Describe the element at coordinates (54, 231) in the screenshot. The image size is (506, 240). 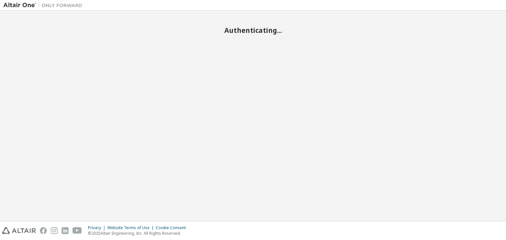
I see `img: instagram.svg` at that location.